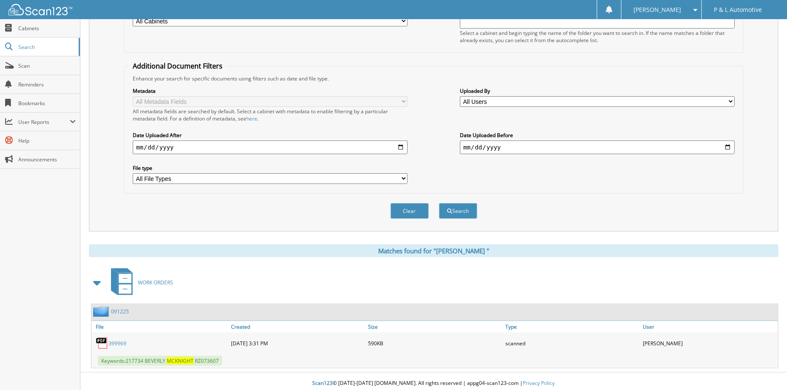 The height and width of the screenshot is (390, 787). Describe the element at coordinates (435, 326) in the screenshot. I see `a: Size` at that location.